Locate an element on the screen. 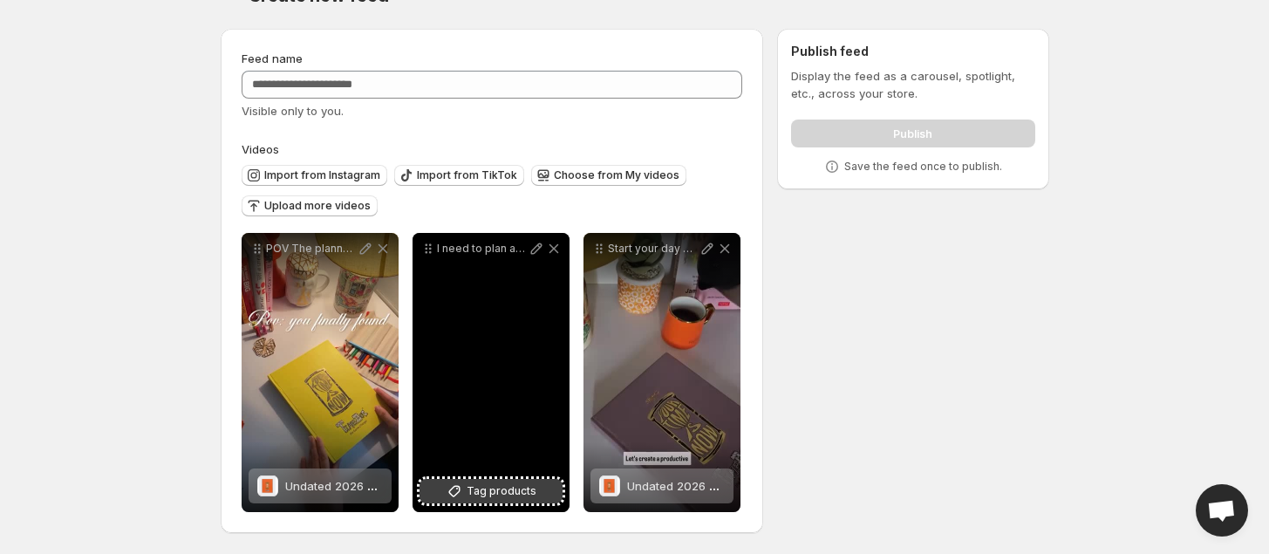  span: Upload more videos is located at coordinates (317, 206).